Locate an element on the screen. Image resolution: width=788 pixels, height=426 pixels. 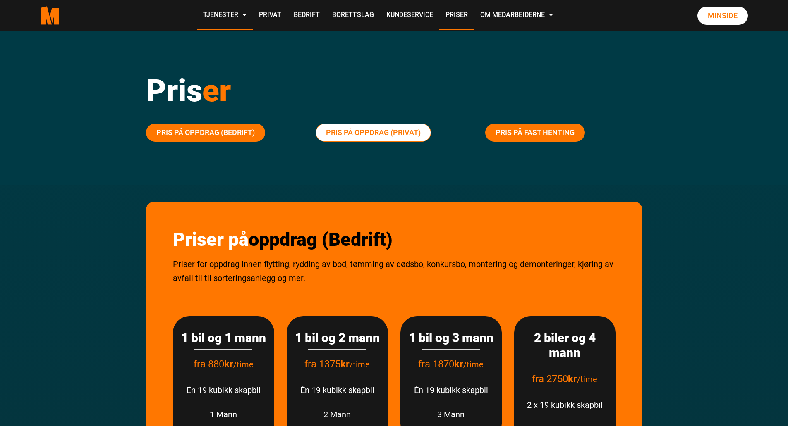
a: Bedrift is located at coordinates (306, 15).